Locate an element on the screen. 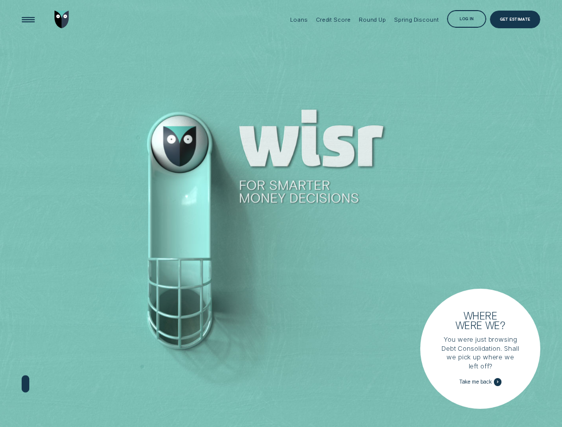  img: Wisr is located at coordinates (62, 19).